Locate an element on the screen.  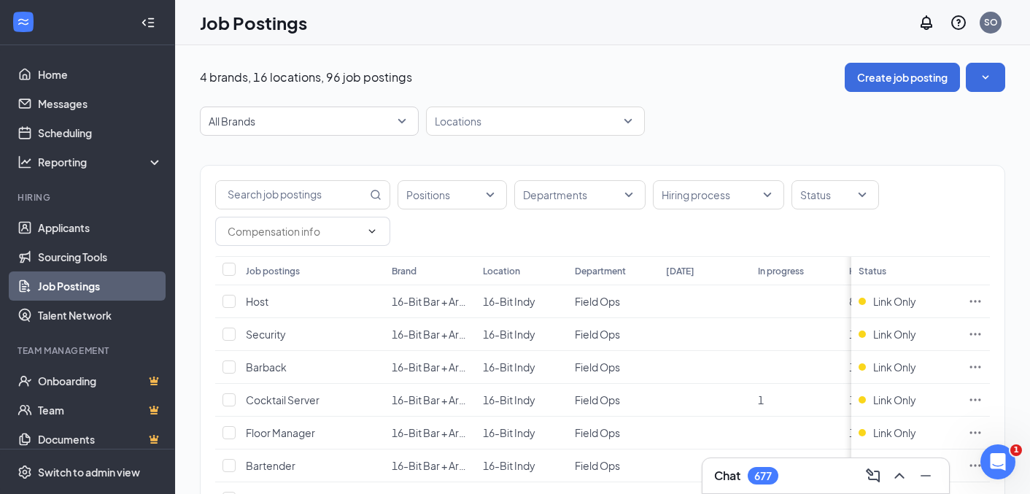
svg: ChevronDown is located at coordinates (372, 231).